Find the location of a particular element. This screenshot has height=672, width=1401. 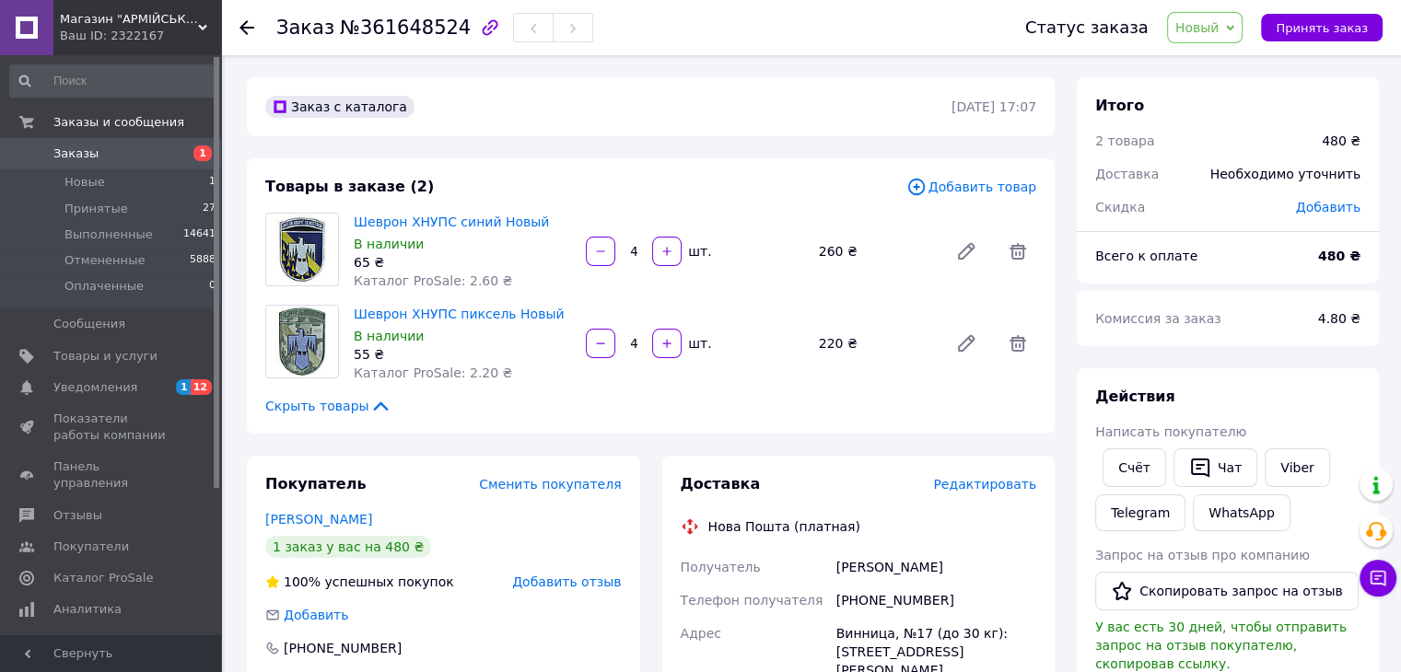

span: Комиссия за заказ is located at coordinates (1158, 319).